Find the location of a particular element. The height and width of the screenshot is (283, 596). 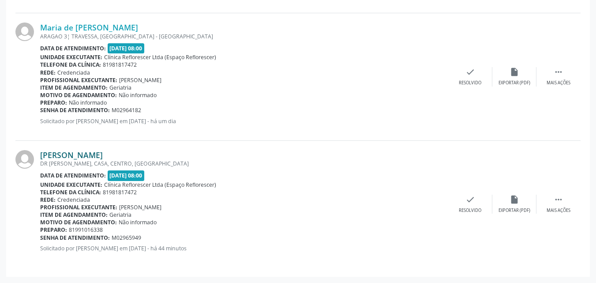

span: M02965949 is located at coordinates (126, 237).